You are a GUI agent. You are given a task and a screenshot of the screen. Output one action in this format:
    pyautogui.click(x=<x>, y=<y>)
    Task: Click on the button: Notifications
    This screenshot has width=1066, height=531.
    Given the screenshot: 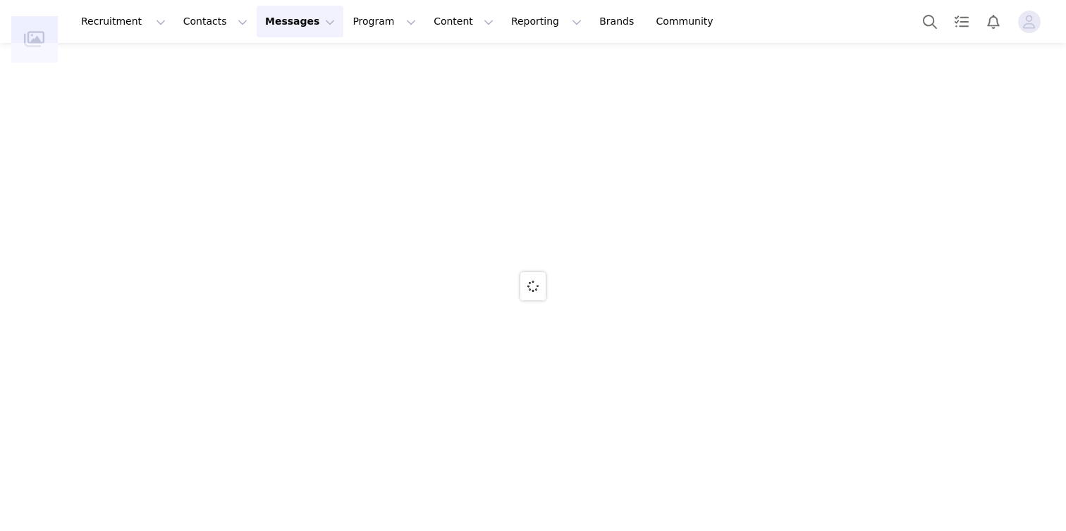 What is the action you would take?
    pyautogui.click(x=994, y=21)
    